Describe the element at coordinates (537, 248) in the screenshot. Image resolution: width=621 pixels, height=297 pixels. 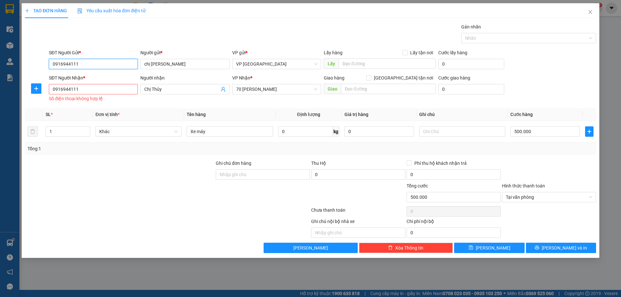
I see `span: printer` at that location.